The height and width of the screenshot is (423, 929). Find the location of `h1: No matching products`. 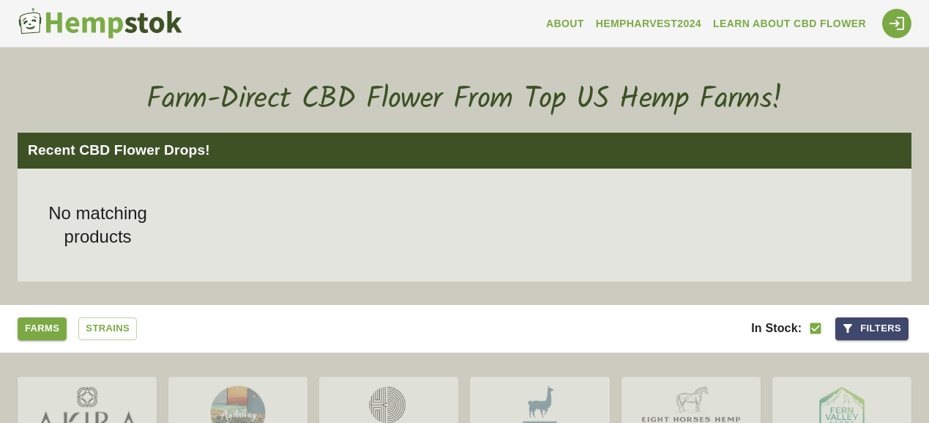

h1: No matching products is located at coordinates (97, 225).